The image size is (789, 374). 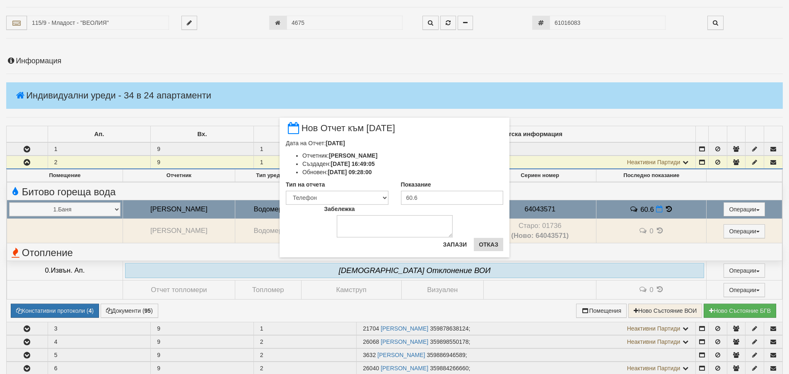 What do you see at coordinates (315, 143) in the screenshot?
I see `span: Дата на Отчет:` at bounding box center [315, 143].